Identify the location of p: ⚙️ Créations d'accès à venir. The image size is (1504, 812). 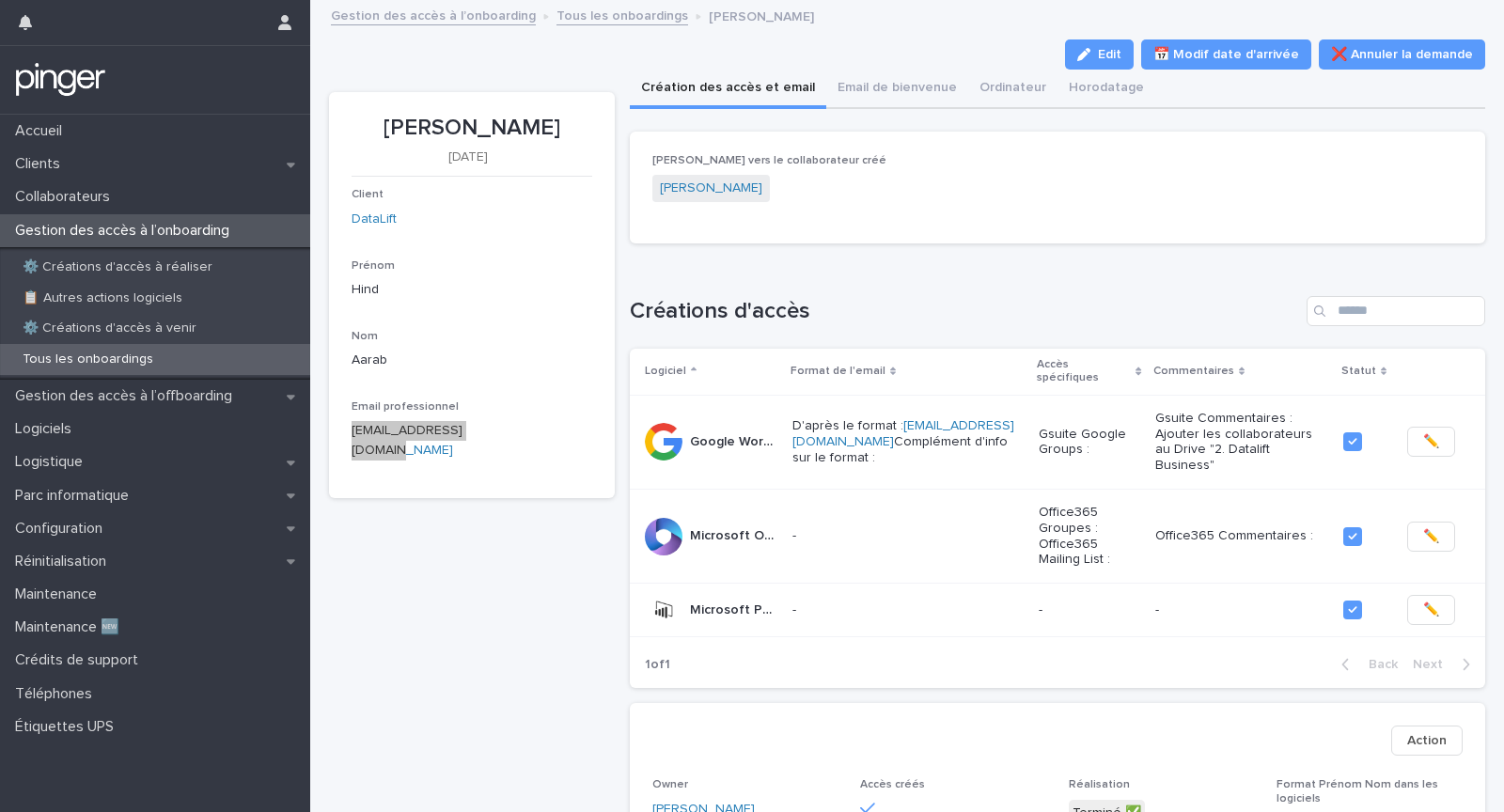
(109, 328).